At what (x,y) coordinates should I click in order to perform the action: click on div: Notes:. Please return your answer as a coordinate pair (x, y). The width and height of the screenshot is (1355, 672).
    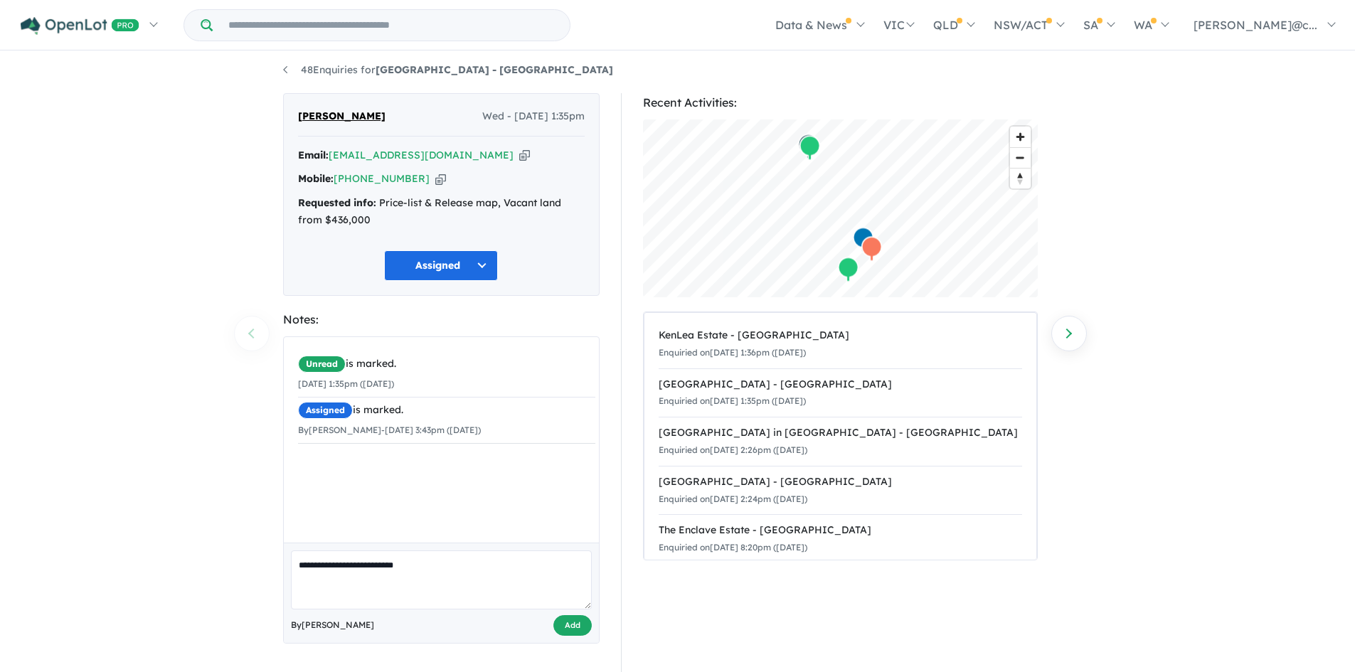
    Looking at the image, I should click on (441, 319).